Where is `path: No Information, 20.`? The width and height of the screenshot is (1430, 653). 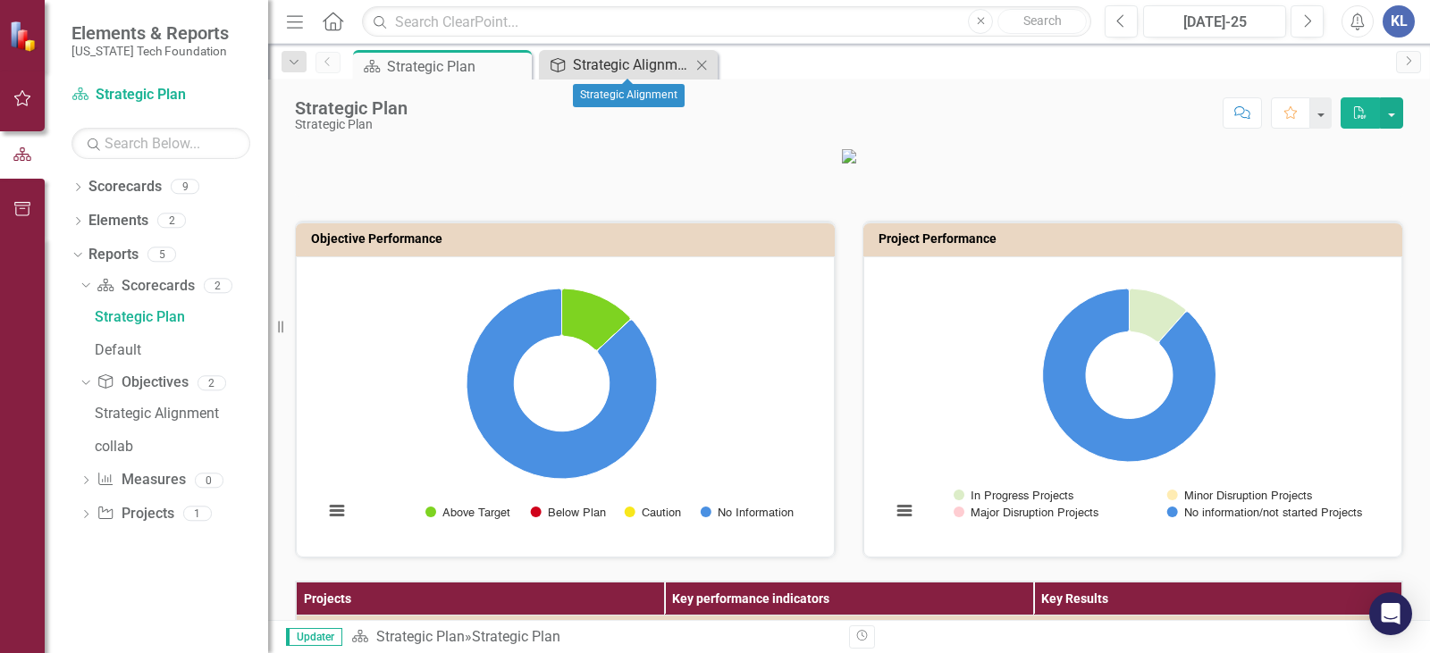 path: No Information, 20. is located at coordinates (561, 383).